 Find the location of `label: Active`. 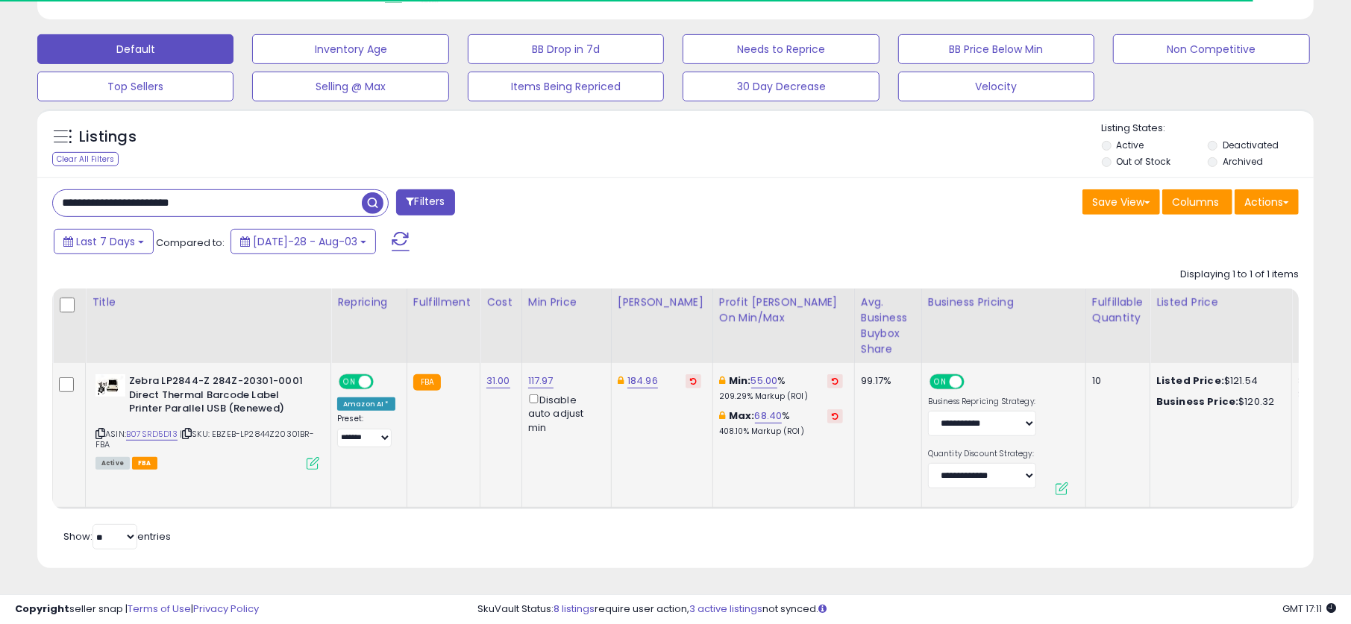

label: Active is located at coordinates (1130, 145).